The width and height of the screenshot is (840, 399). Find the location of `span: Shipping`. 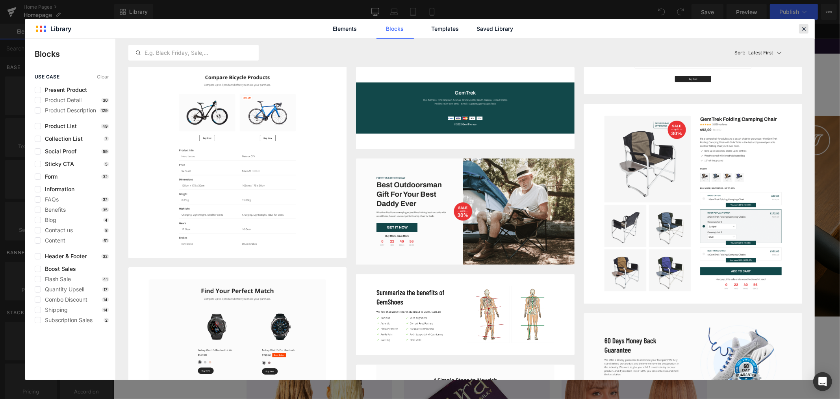

span: Shipping is located at coordinates (54, 310).